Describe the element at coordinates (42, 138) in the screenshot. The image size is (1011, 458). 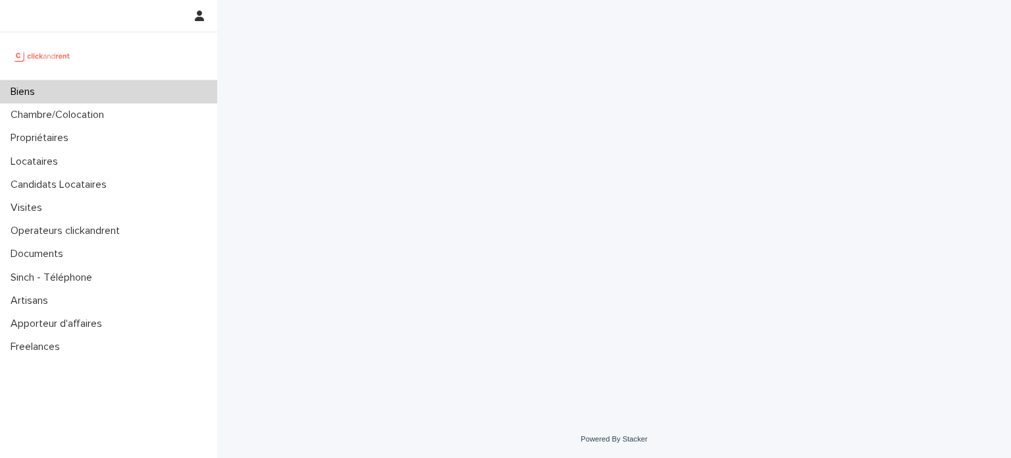
I see `p: Propriétaires` at that location.